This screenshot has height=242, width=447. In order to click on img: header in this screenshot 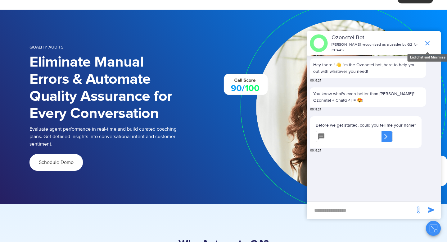, I will do `click(319, 43)`.